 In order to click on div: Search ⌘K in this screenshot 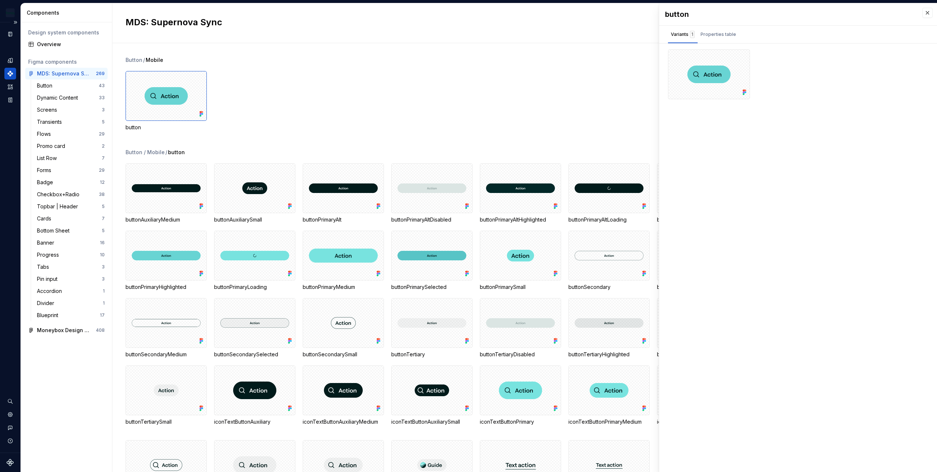, I will do `click(10, 401)`.